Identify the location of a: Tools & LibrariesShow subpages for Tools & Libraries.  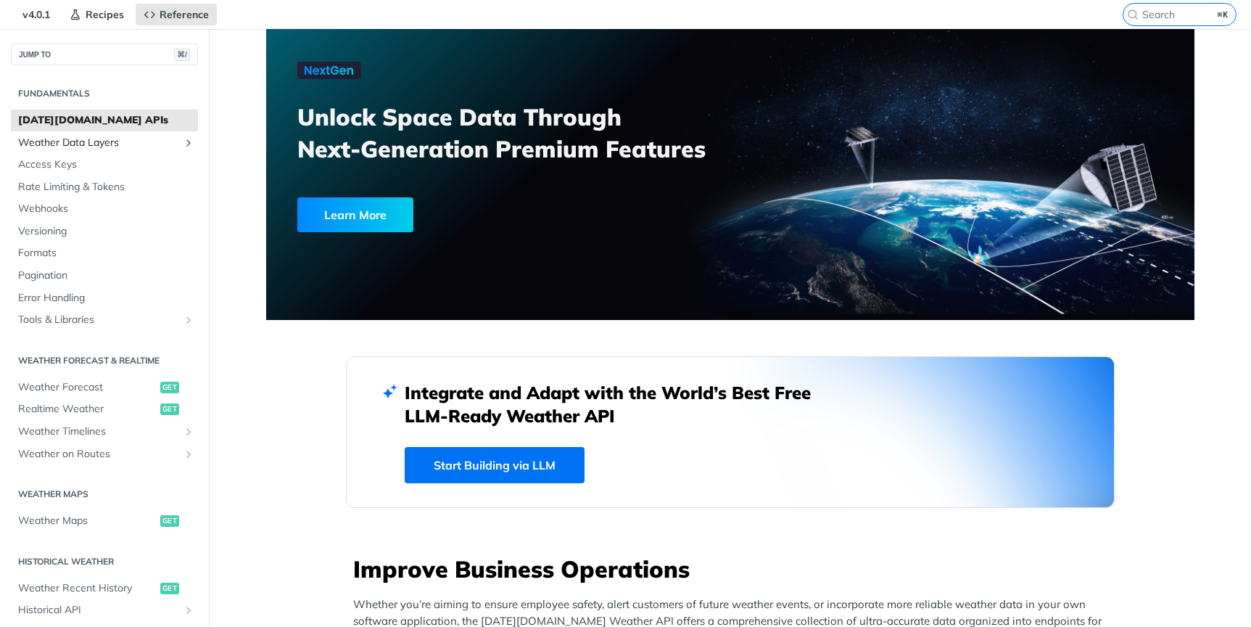
(104, 320).